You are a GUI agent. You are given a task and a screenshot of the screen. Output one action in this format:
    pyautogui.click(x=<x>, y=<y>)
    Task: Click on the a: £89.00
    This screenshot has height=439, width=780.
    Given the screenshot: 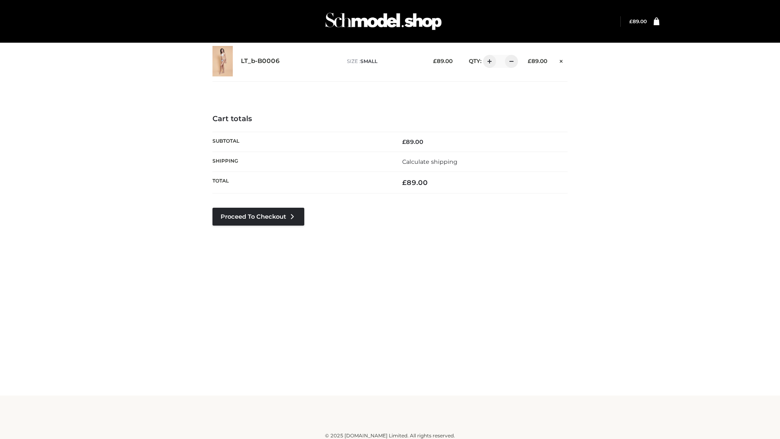 What is the action you would take?
    pyautogui.click(x=638, y=21)
    